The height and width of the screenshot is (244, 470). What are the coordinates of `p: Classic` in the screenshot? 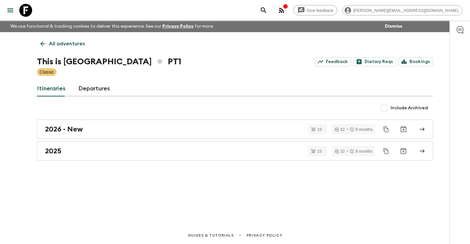 It's located at (47, 72).